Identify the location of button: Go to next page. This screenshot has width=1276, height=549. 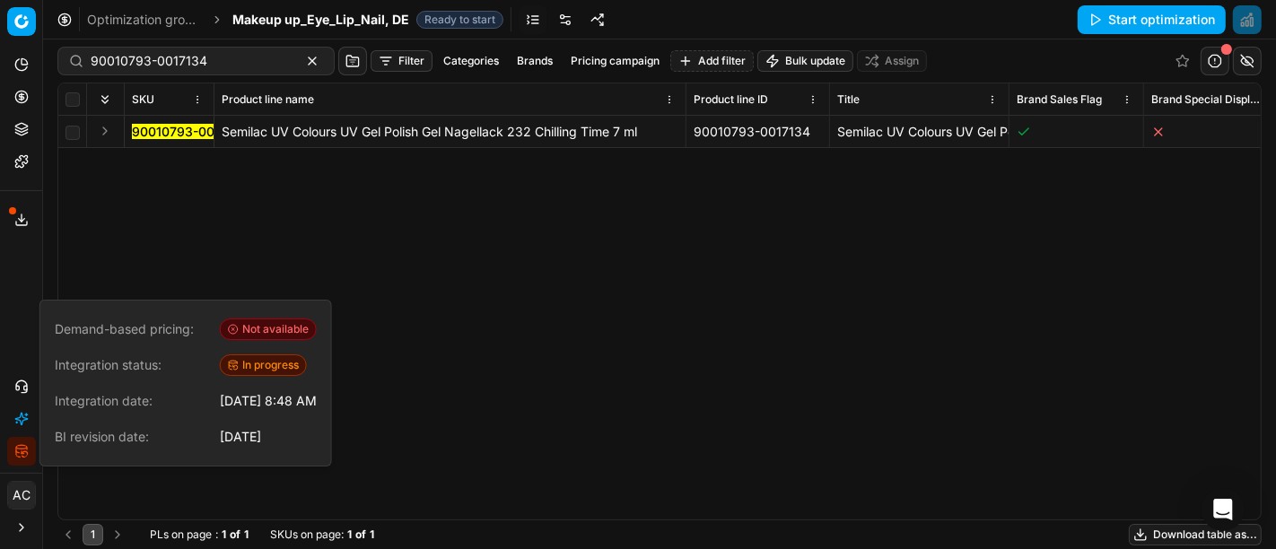
(118, 535).